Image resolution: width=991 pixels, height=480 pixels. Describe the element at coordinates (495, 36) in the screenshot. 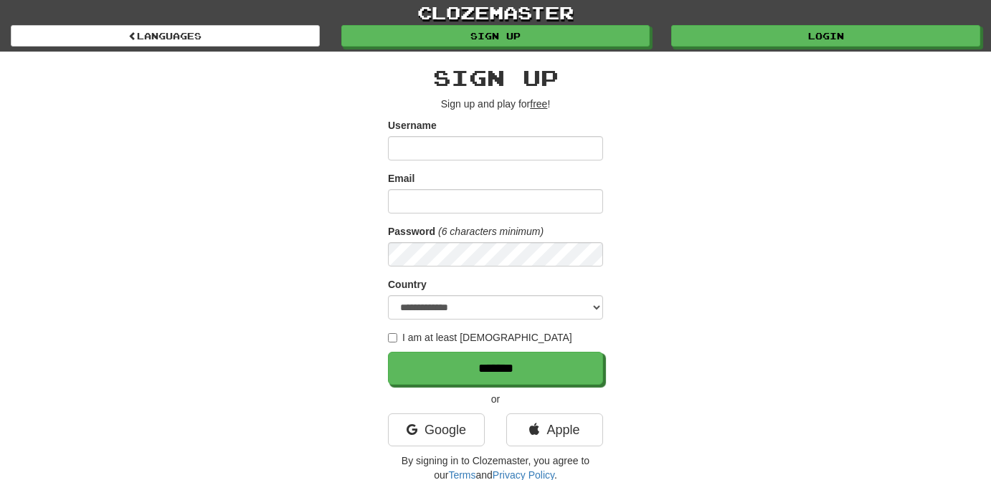

I see `a: Sign up` at that location.